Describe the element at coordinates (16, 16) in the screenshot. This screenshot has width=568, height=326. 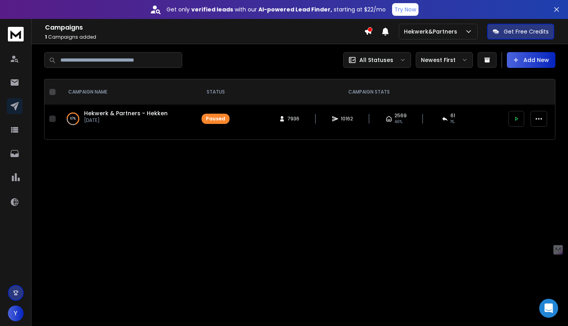
I see `img: logo_orange.svg` at that location.